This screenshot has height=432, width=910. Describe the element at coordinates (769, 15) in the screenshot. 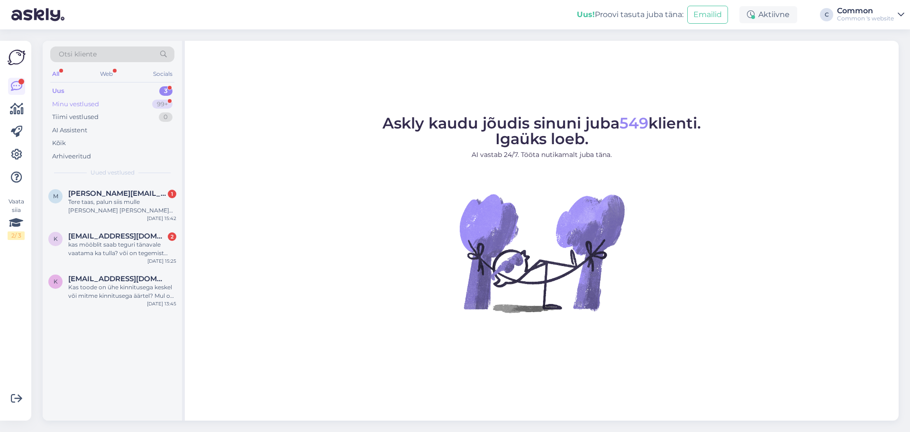

I see `div: Aktiivne` at that location.